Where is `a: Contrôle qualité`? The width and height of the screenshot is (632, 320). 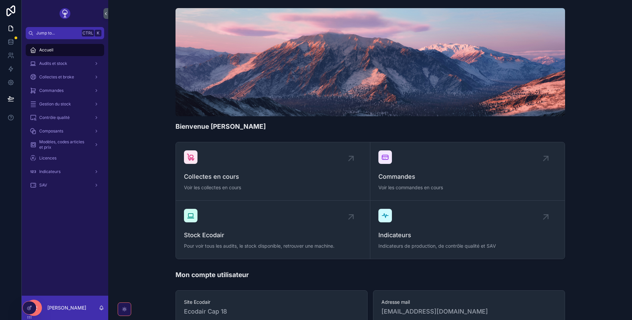
a: Contrôle qualité is located at coordinates (65, 118).